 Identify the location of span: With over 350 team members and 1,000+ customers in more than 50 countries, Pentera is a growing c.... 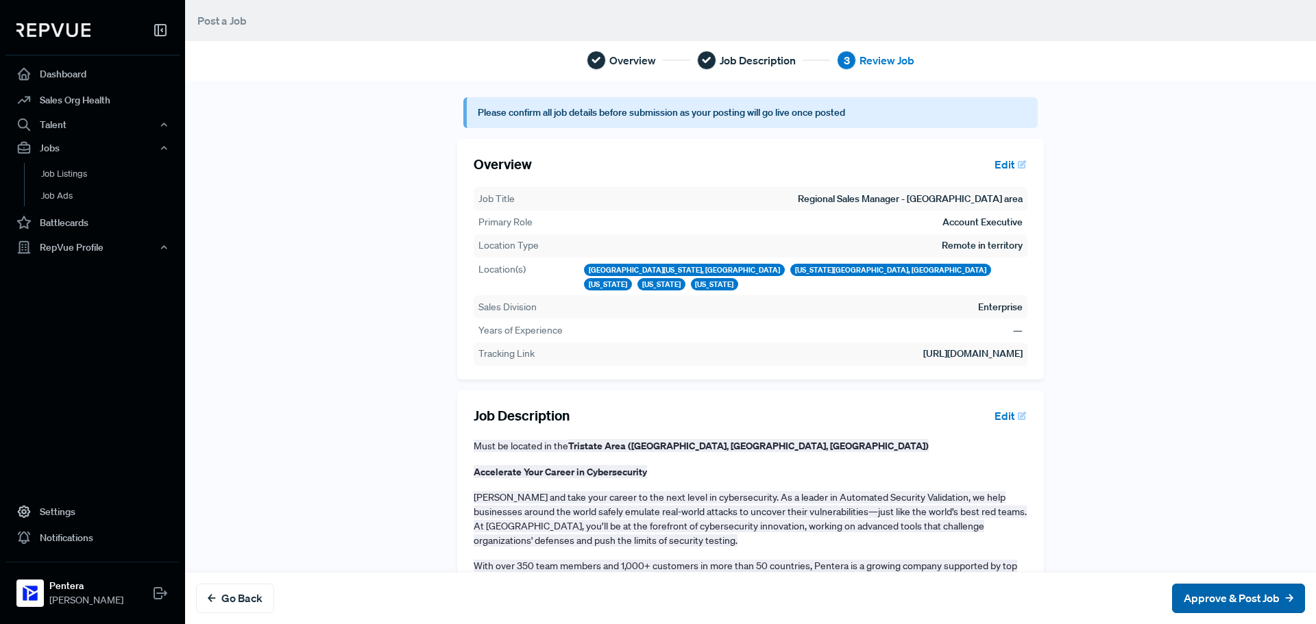
(745, 573).